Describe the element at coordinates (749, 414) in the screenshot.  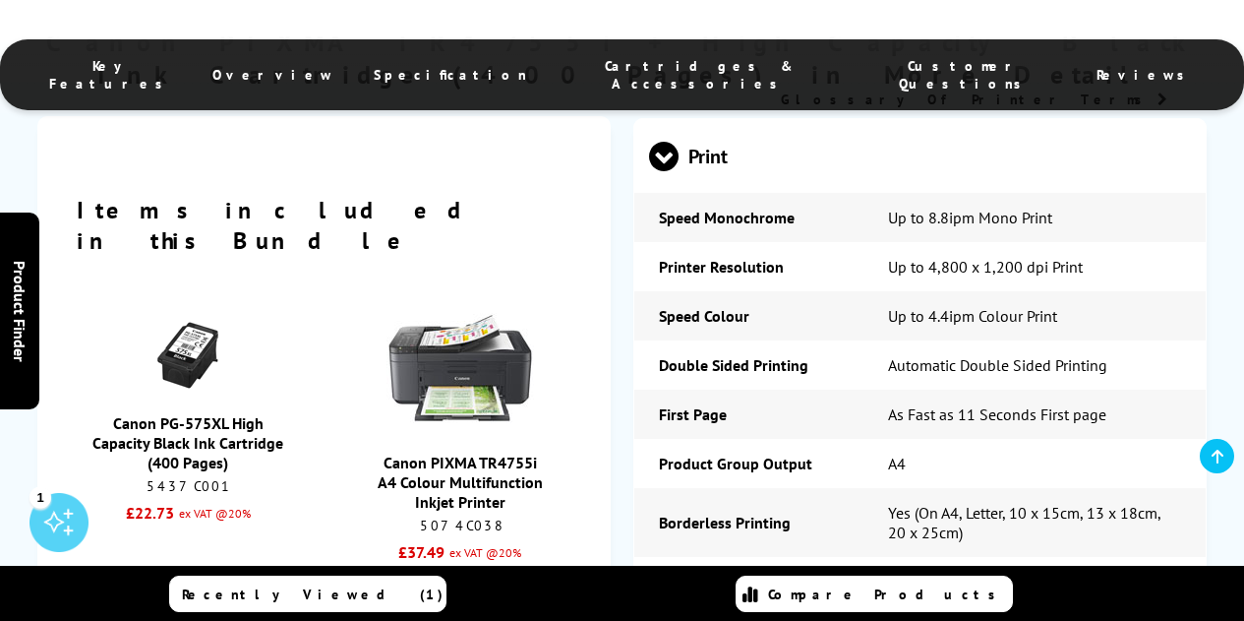
I see `td: First Page` at that location.